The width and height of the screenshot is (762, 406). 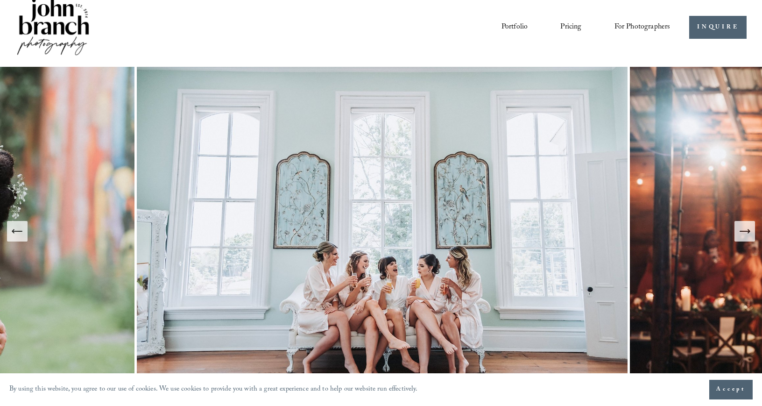 I want to click on span: For Photographers, so click(x=642, y=27).